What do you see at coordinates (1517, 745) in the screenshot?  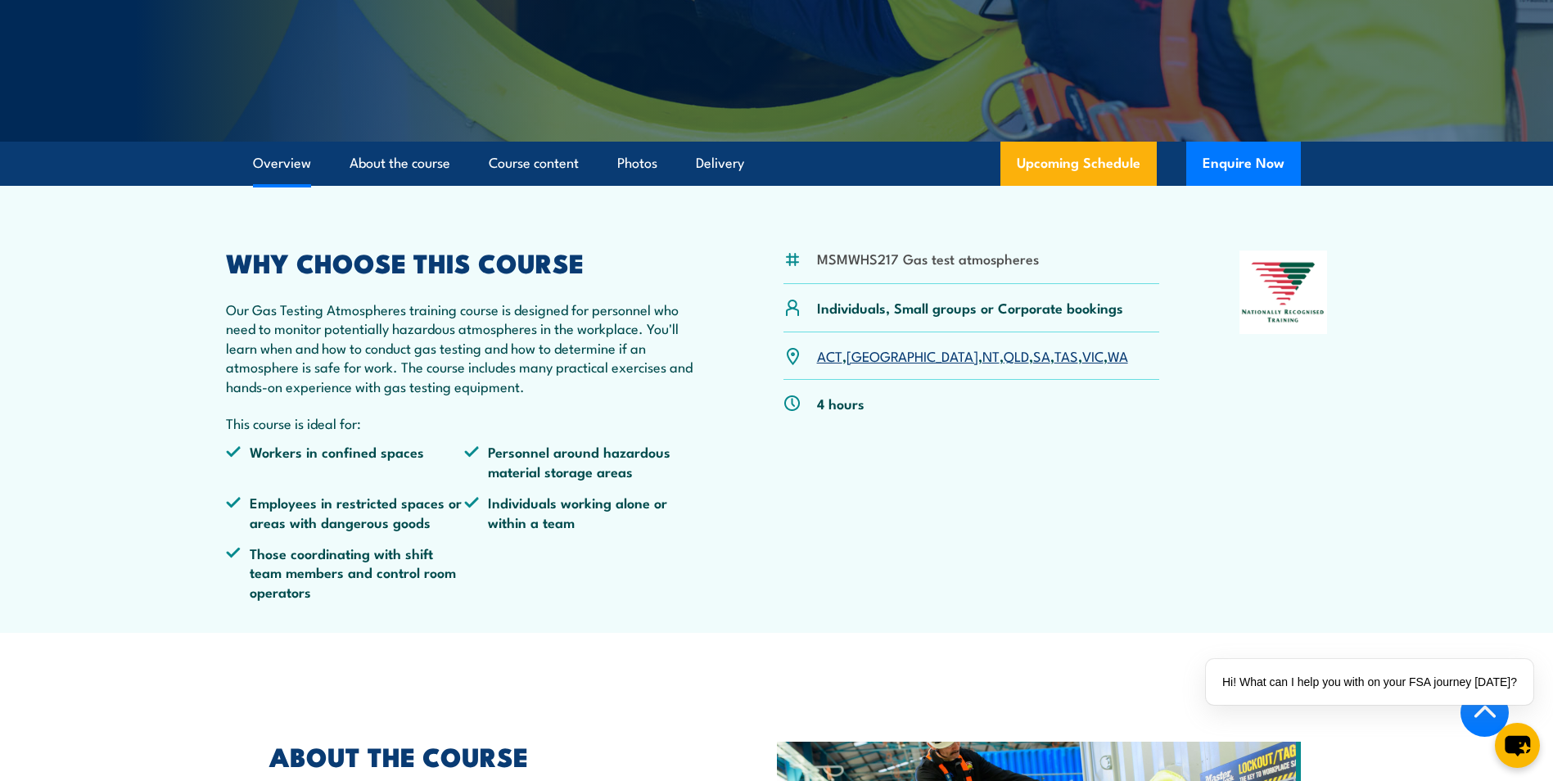 I see `button: chat-button` at bounding box center [1517, 745].